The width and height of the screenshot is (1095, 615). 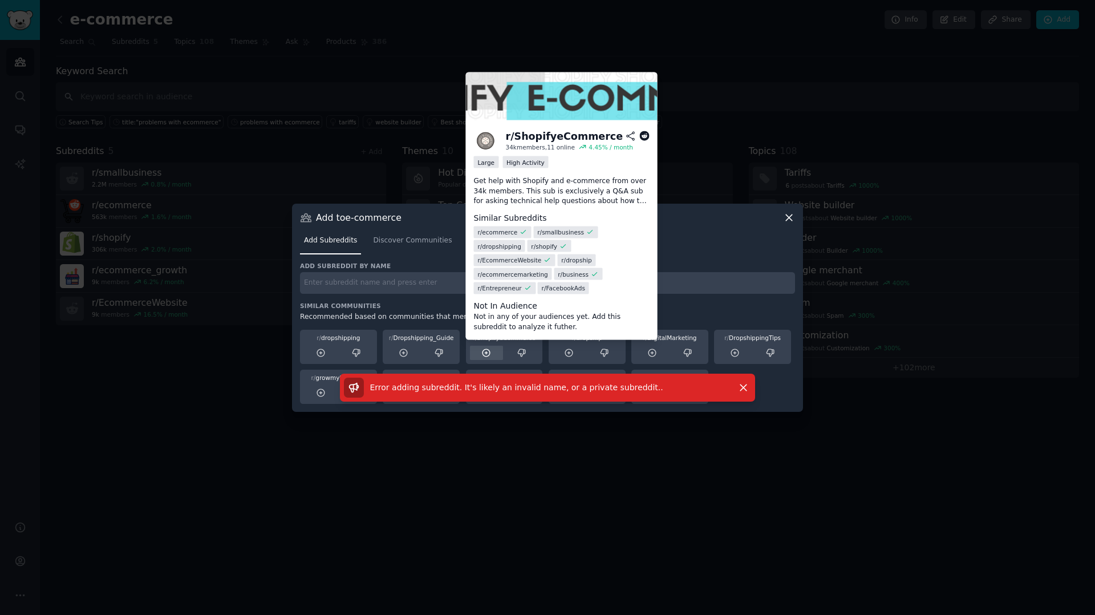 I want to click on a: Add Subreddits, so click(x=330, y=243).